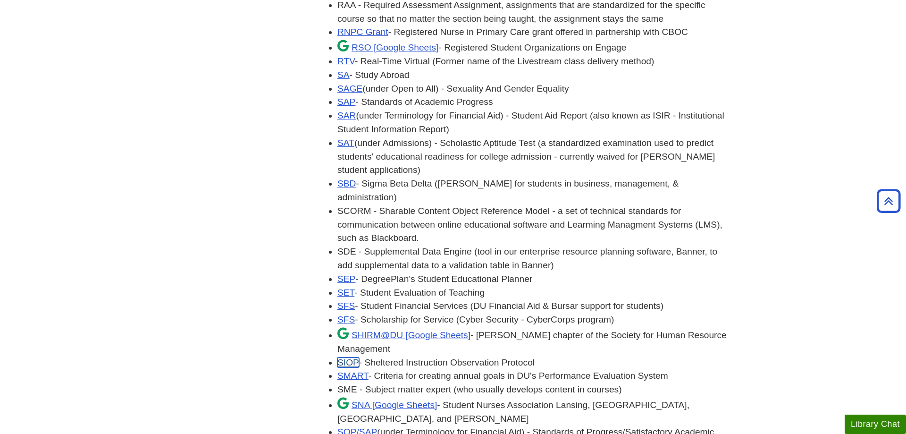 The image size is (906, 434). Describe the element at coordinates (346, 142) in the screenshot. I see `a: SAT` at that location.